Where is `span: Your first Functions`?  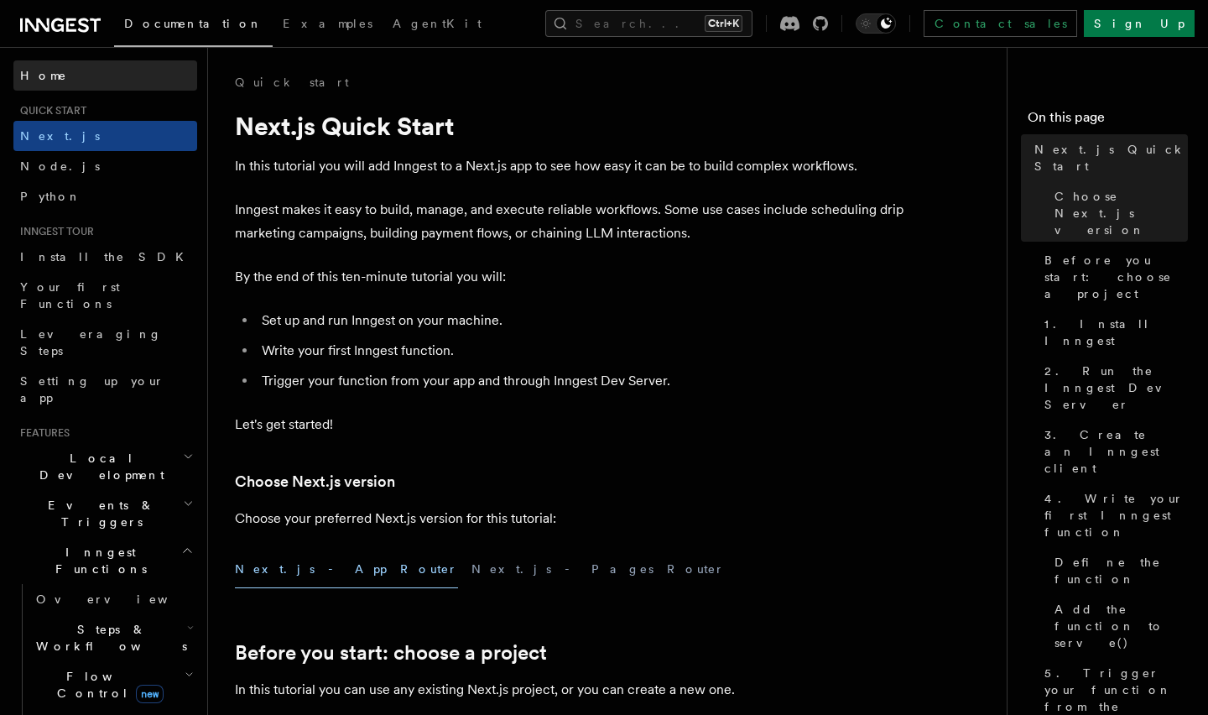 span: Your first Functions is located at coordinates (70, 295).